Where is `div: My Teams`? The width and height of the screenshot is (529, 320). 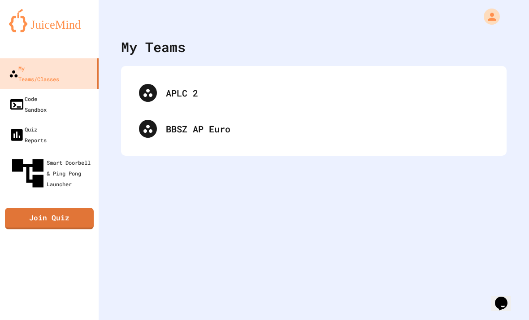 div: My Teams is located at coordinates (153, 47).